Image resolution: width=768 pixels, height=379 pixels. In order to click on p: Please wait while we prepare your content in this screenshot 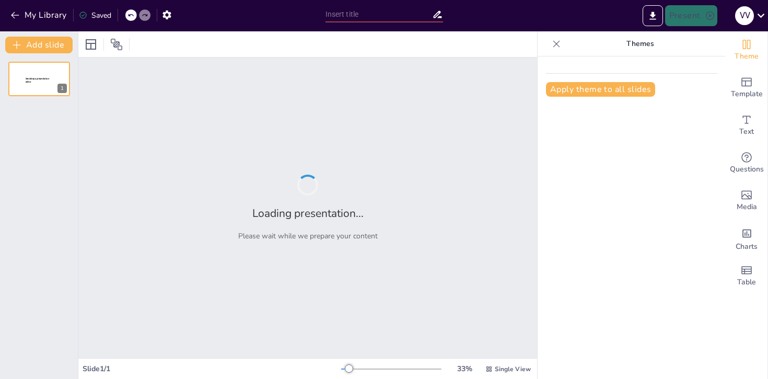, I will do `click(308, 236)`.